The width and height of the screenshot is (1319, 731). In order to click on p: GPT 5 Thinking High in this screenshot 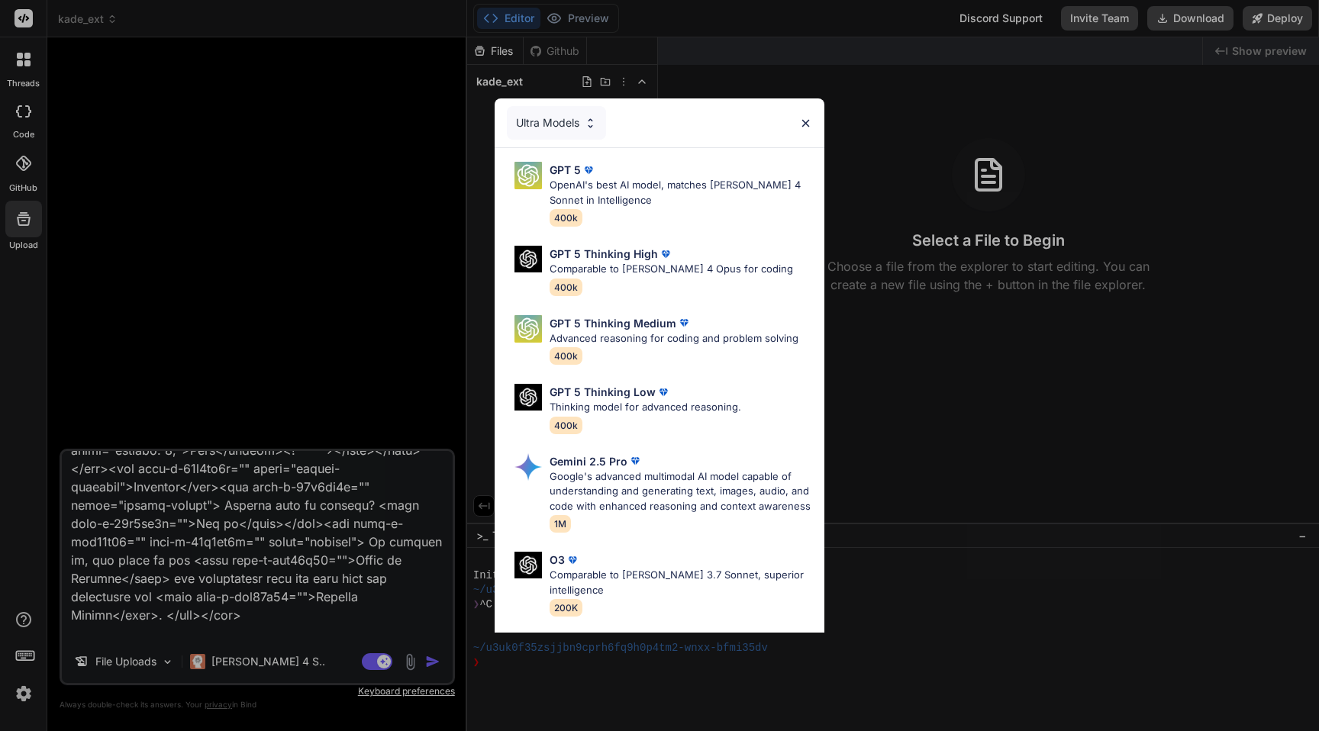, I will do `click(604, 253)`.